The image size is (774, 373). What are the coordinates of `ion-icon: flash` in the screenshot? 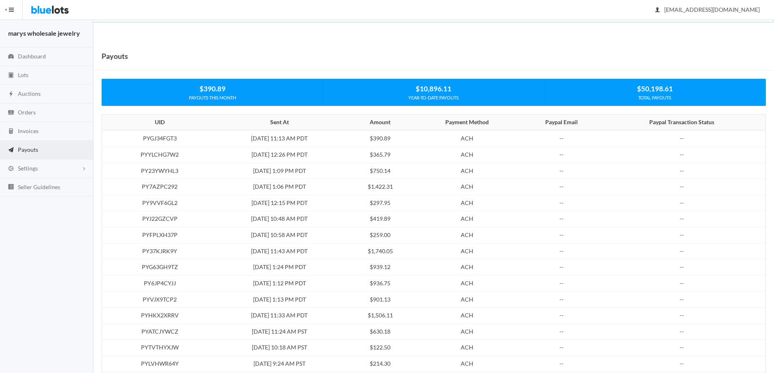 It's located at (11, 94).